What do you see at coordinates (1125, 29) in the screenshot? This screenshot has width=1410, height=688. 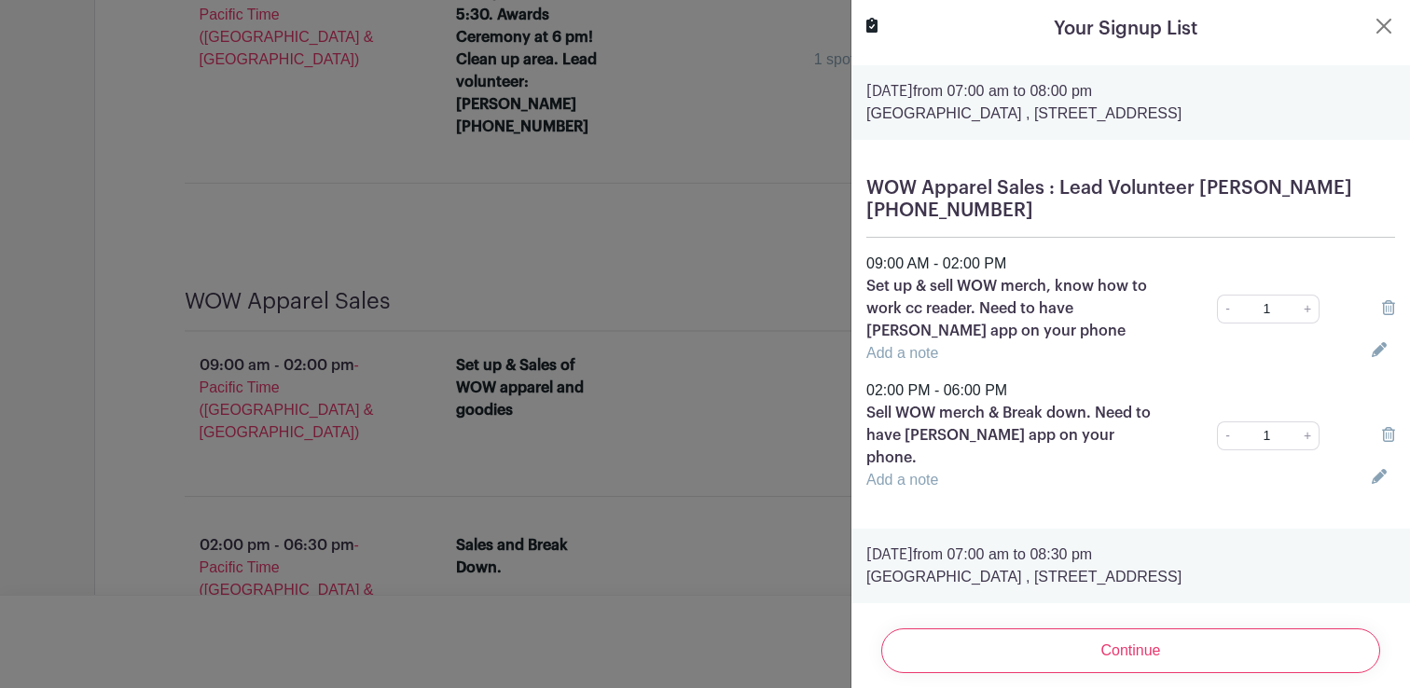 I see `h5: Your Signup List` at bounding box center [1125, 29].